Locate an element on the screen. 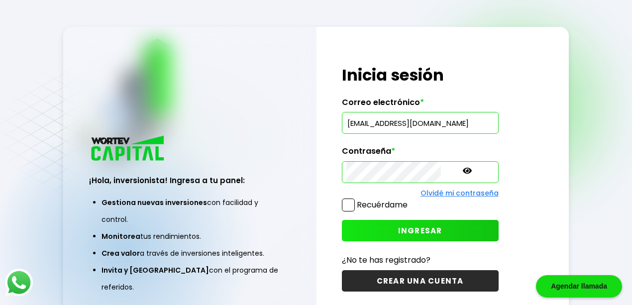 Image resolution: width=632 pixels, height=305 pixels. img: logos_whatsapp-icon.242b2217.svg is located at coordinates (19, 283).